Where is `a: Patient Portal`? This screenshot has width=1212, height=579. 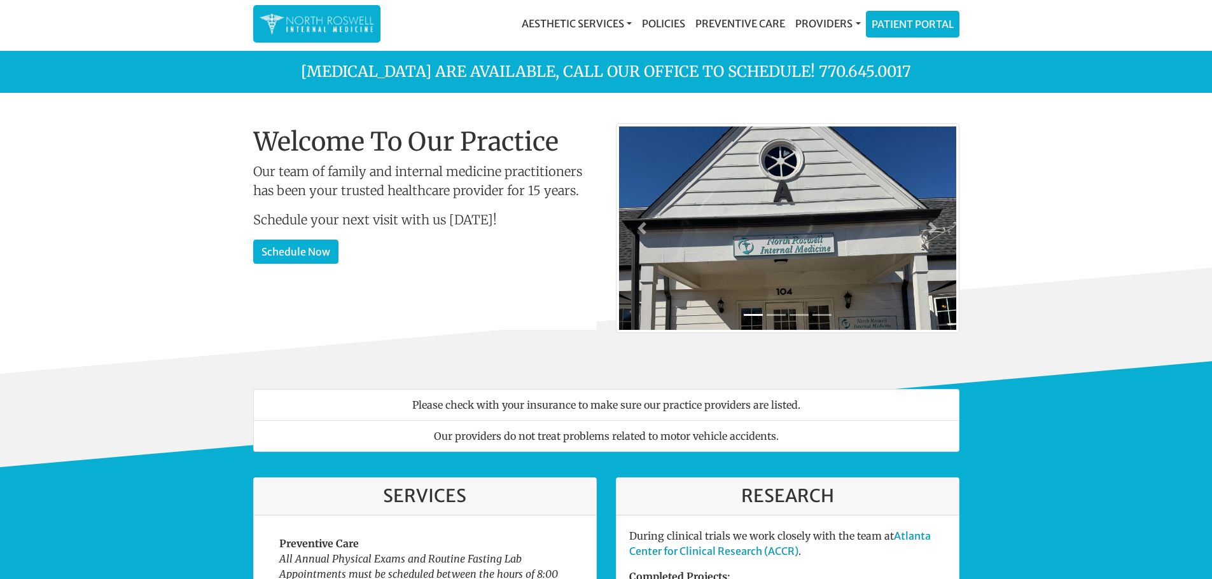
a: Patient Portal is located at coordinates (912, 24).